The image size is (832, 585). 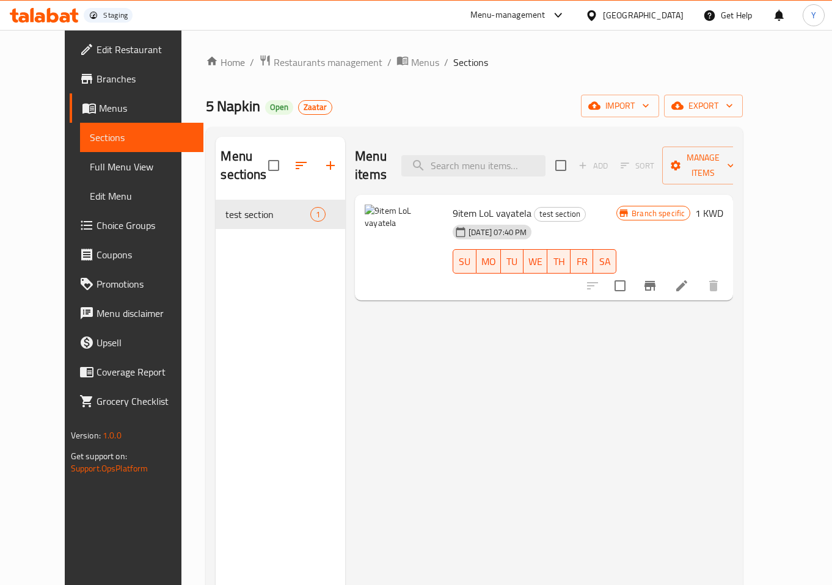 I want to click on span: FR, so click(x=582, y=261).